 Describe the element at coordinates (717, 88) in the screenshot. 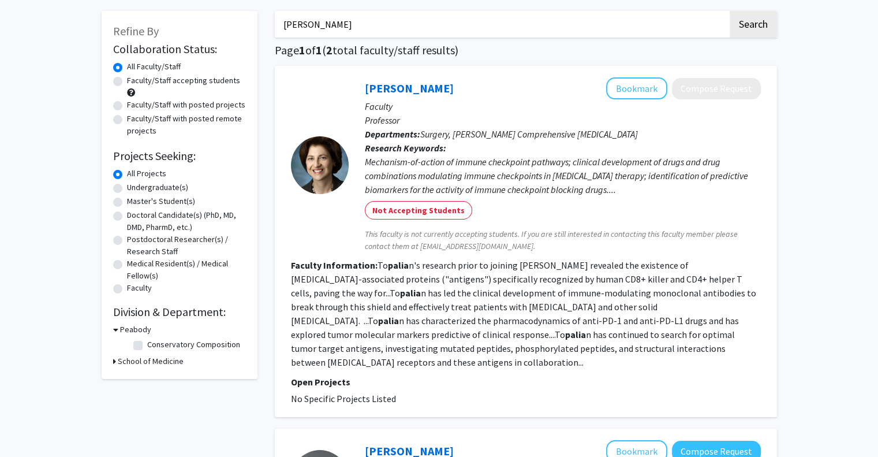

I see `button: Compose Request to Suzanne Topalian` at that location.